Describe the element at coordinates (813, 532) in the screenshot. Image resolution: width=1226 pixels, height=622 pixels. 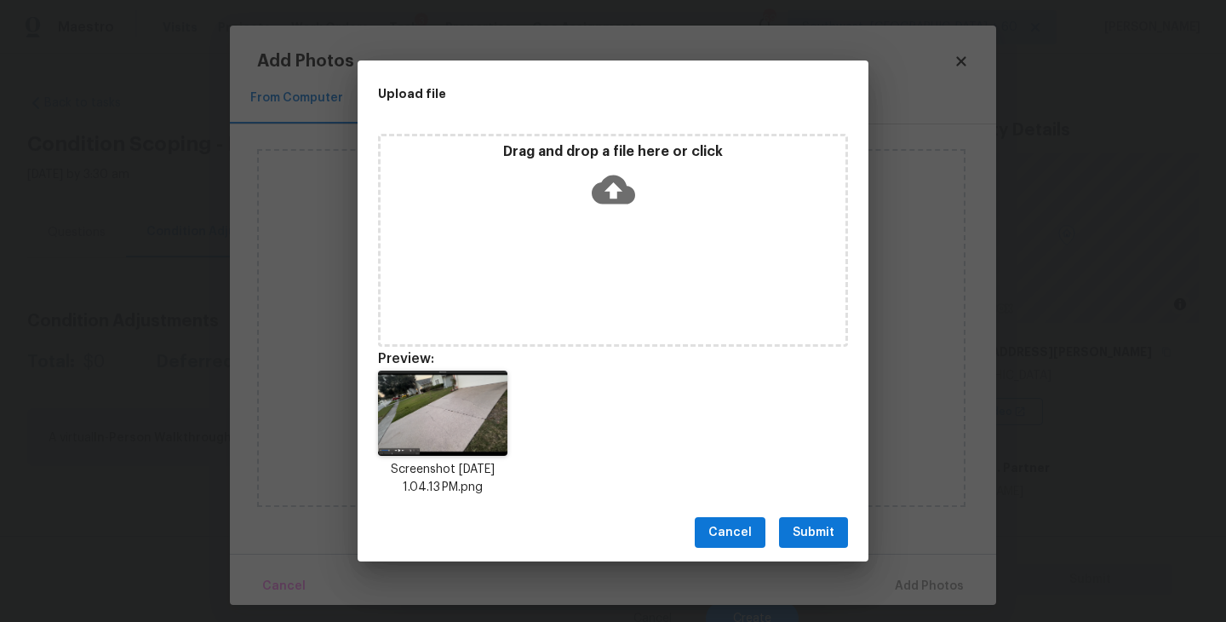
I see `span: Submit` at that location.